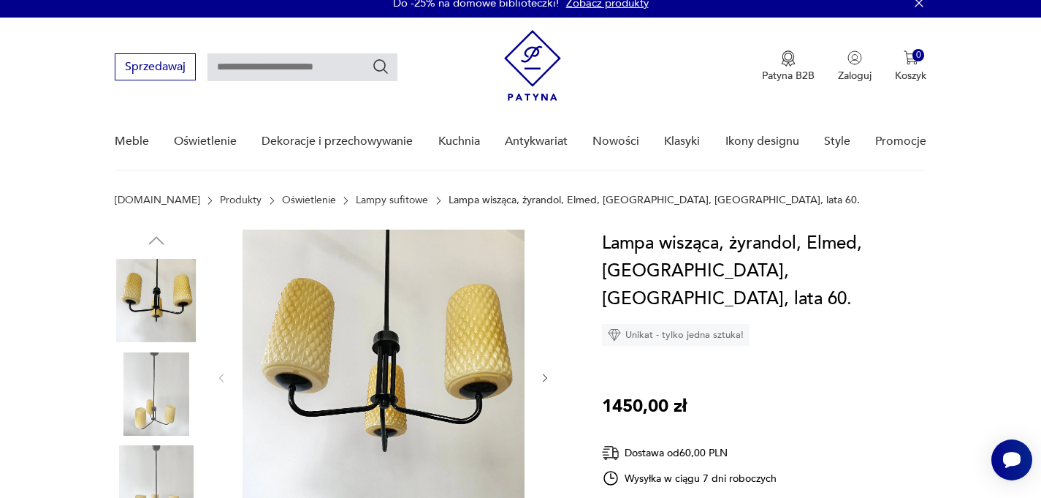 Image resolution: width=1041 pixels, height=498 pixels. I want to click on img: Ikona diamentu, so click(614, 335).